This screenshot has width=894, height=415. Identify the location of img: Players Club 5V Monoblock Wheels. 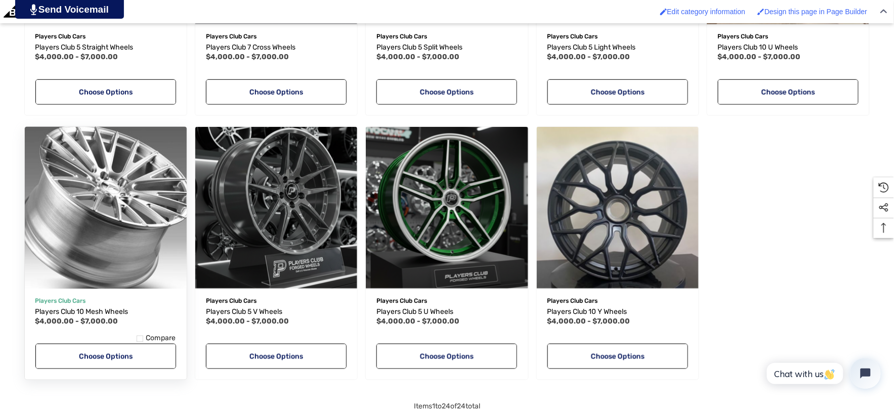
(276, 208).